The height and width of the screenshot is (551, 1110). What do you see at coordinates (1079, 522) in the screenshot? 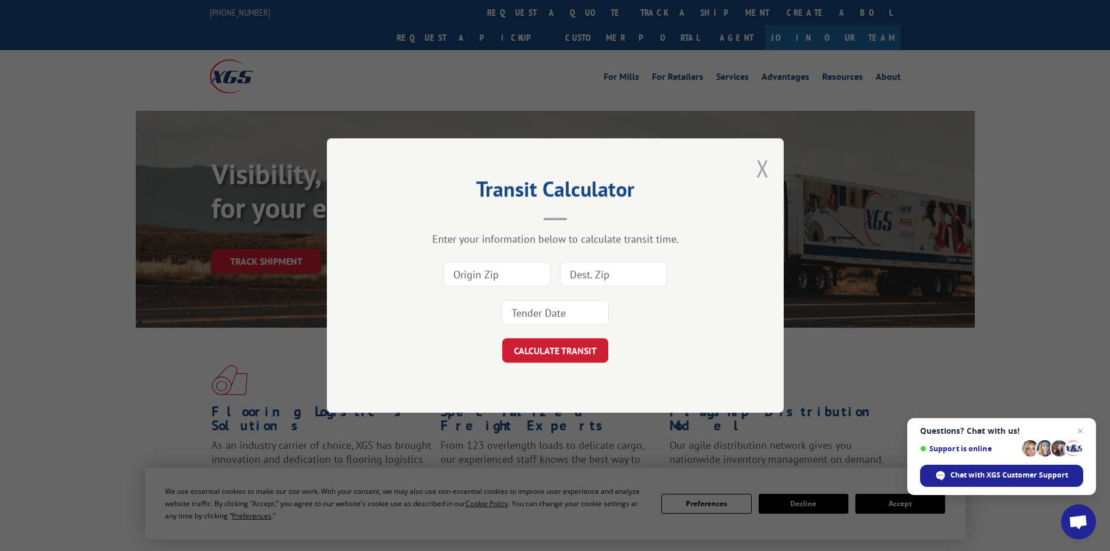
I see `a: Open chat` at bounding box center [1079, 522].